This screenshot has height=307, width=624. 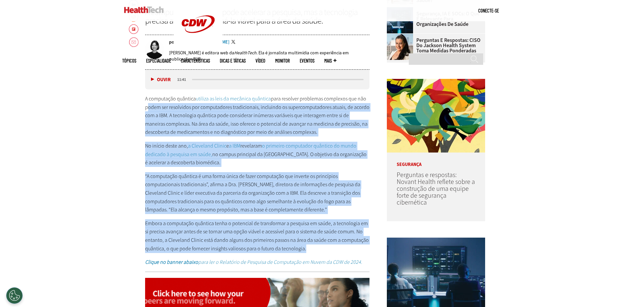 I want to click on a: Clique no banner abaixopara ler o Relatório de Pesquisa de Computação em Nuvem da CDW de 2024., so click(x=254, y=262).